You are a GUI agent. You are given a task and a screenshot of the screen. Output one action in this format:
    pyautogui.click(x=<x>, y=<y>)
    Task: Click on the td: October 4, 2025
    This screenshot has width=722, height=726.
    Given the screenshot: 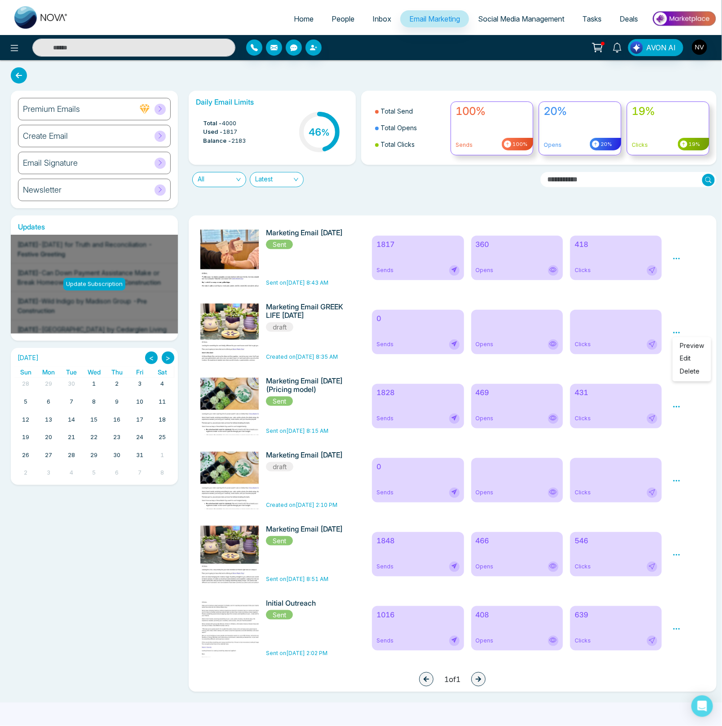 What is the action you would take?
    pyautogui.click(x=162, y=387)
    